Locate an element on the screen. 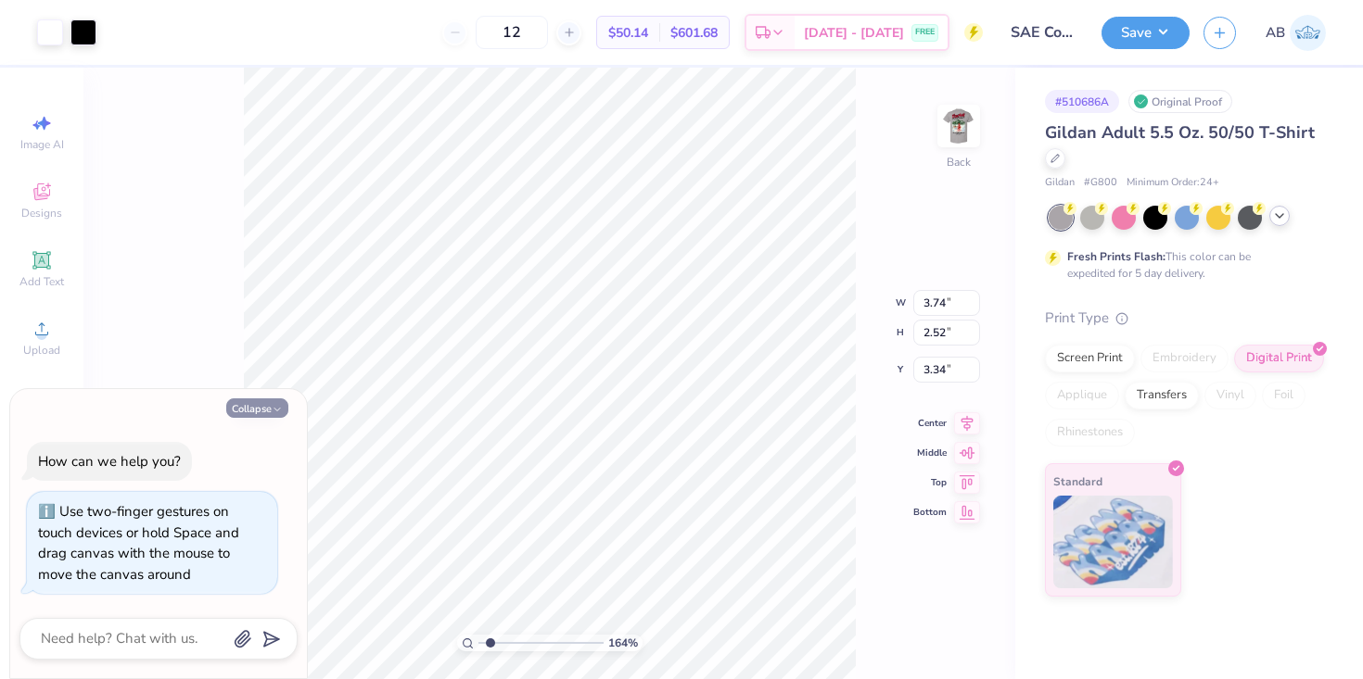 This screenshot has width=1363, height=679. div: Use two-finger gestures on touch devices or hold Space and drag canvas with the mouse to move the... is located at coordinates (138, 543).